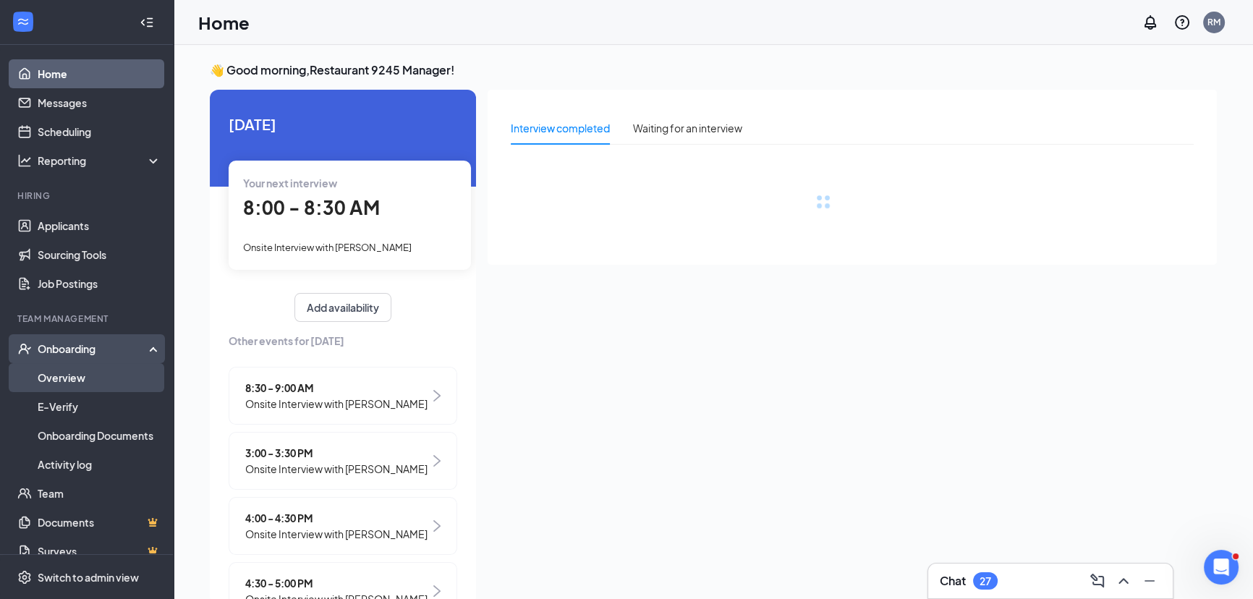 The width and height of the screenshot is (1253, 599). I want to click on a: Onboarding Documents, so click(99, 435).